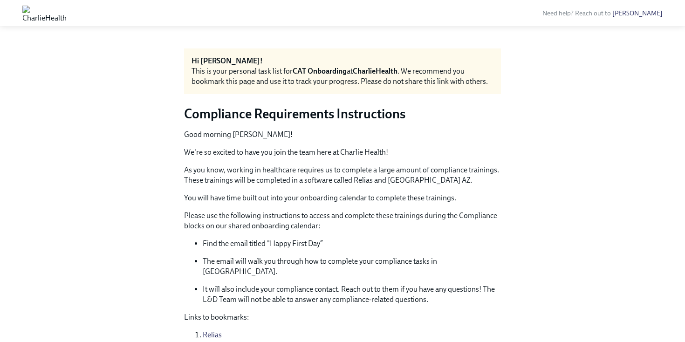 This screenshot has width=685, height=342. I want to click on p: Find the email titled "Happy First Day”, so click(352, 244).